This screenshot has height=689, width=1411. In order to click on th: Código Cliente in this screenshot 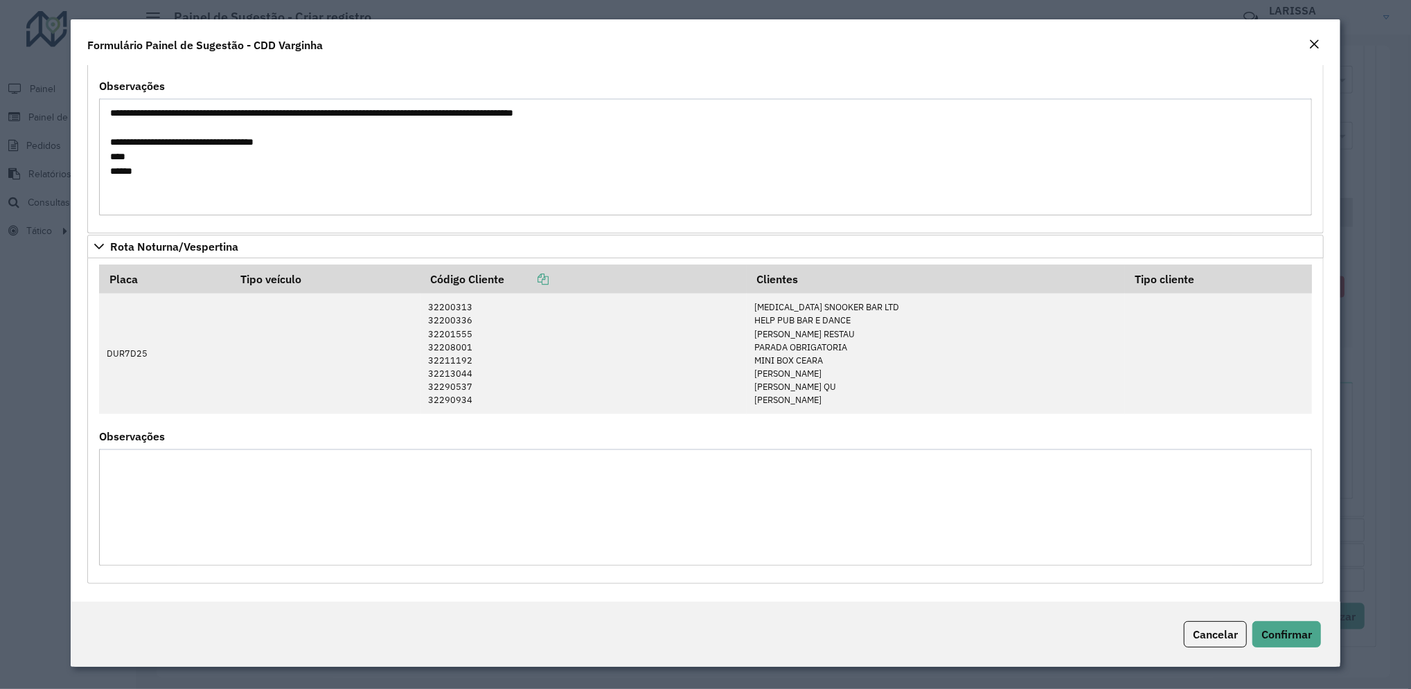, I will do `click(583, 279)`.